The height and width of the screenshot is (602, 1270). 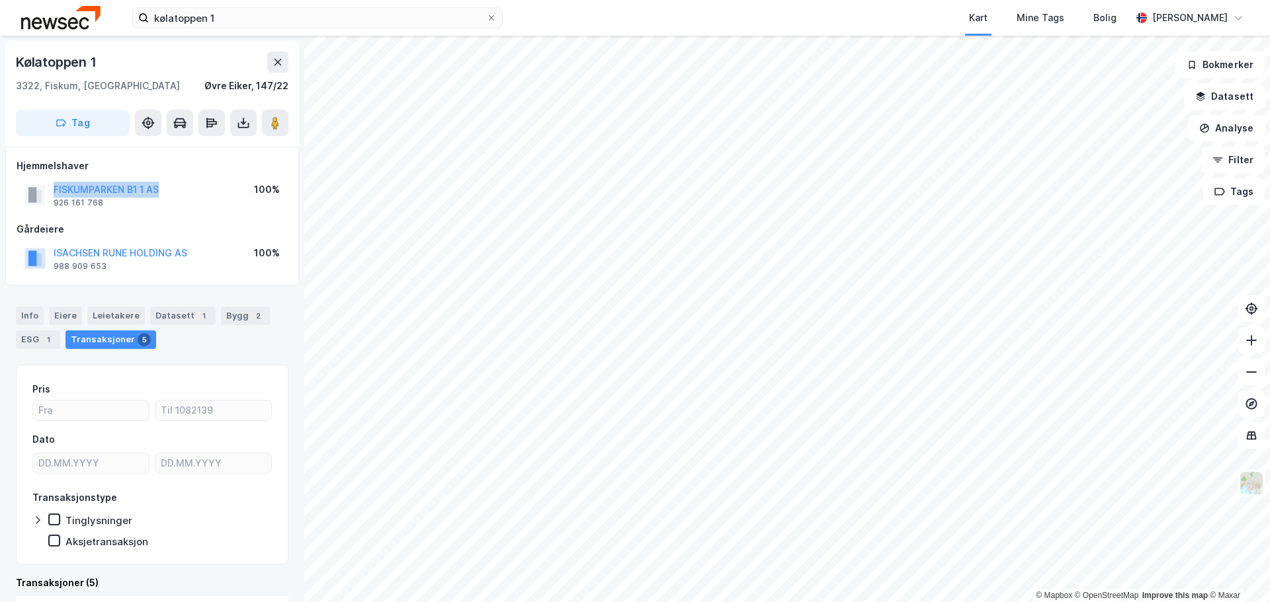 What do you see at coordinates (1233, 192) in the screenshot?
I see `button: Tags` at bounding box center [1233, 192].